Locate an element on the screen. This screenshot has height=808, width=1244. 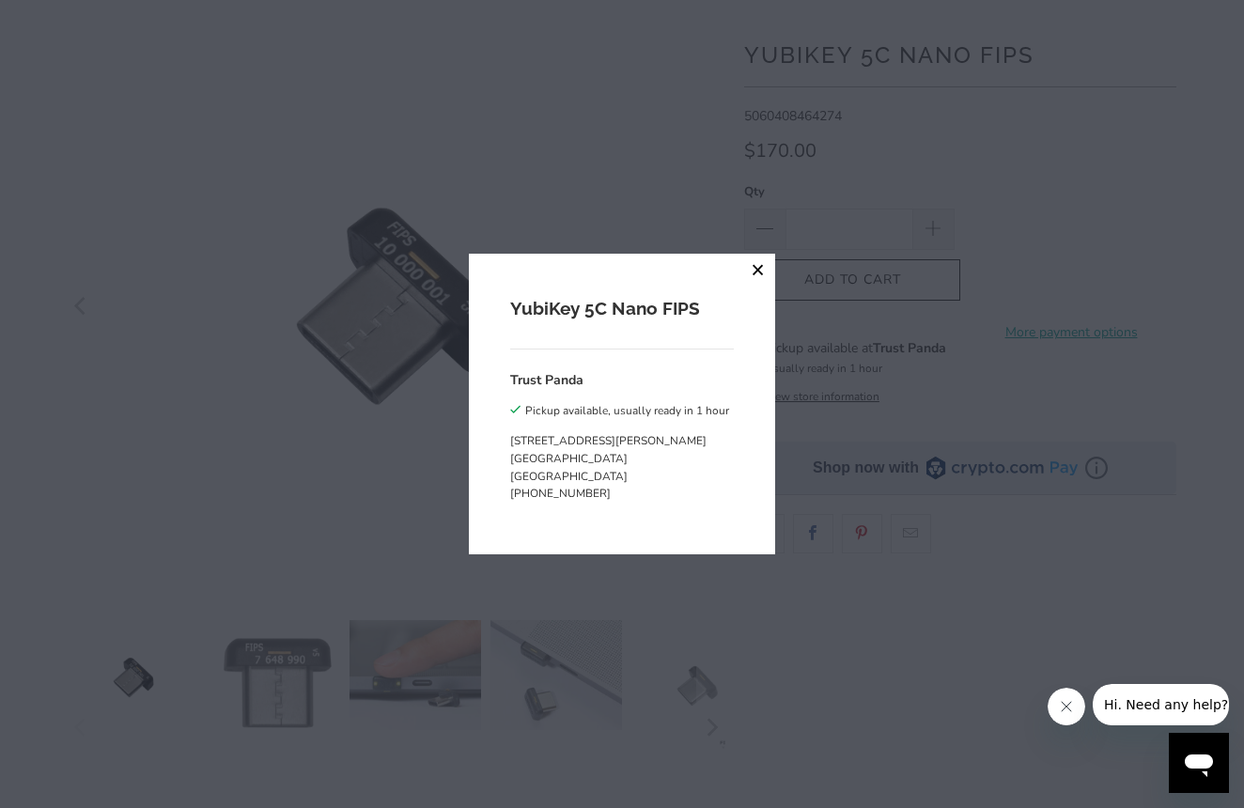
button: close is located at coordinates (758, 271).